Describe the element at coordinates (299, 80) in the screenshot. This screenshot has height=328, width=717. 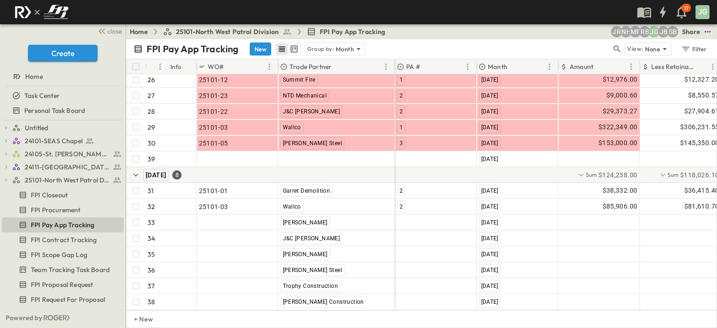
I see `span: Summit Fire` at that location.